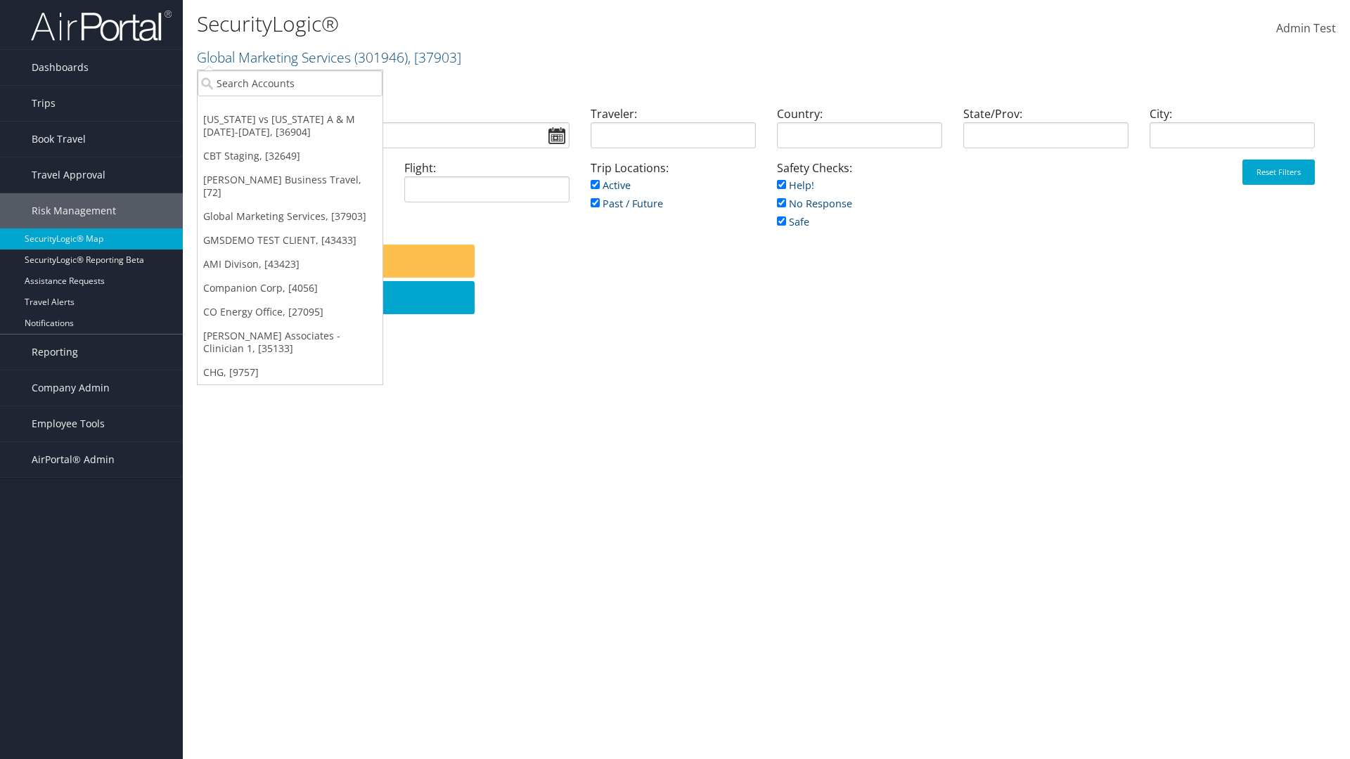 This screenshot has width=1350, height=759. I want to click on div: State/Prov:, so click(1045, 132).